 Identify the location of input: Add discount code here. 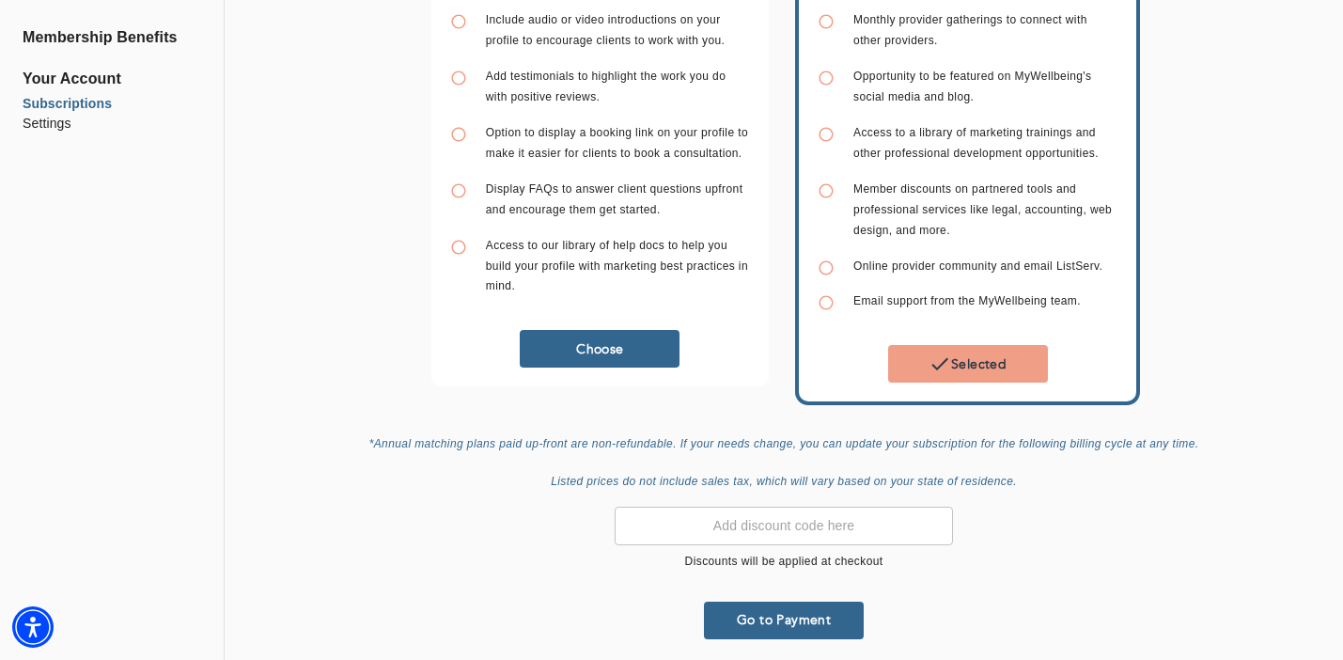
(783, 526).